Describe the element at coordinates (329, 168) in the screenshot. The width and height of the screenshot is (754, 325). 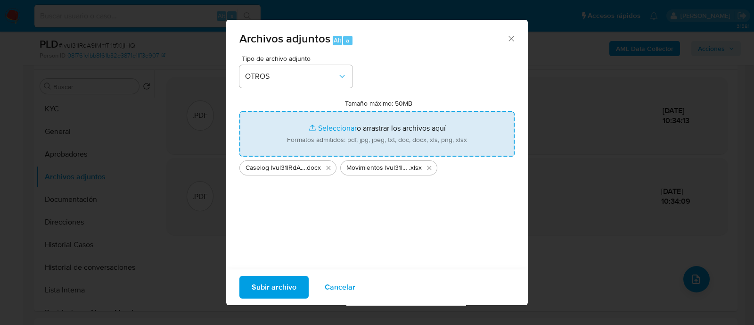
I see `button: Eliminar Caselog Ivul31lRdA9lMmT4tfXljlHQ_2025_08_18_19_49_30.docx` at that location.